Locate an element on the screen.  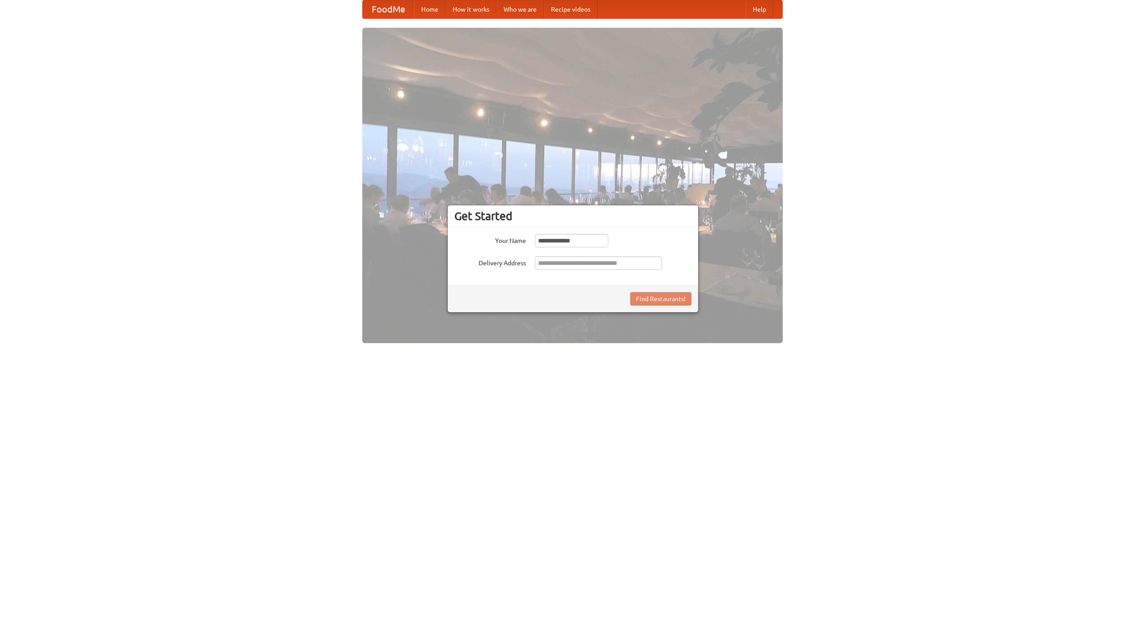
label: Your Name is located at coordinates (490, 239).